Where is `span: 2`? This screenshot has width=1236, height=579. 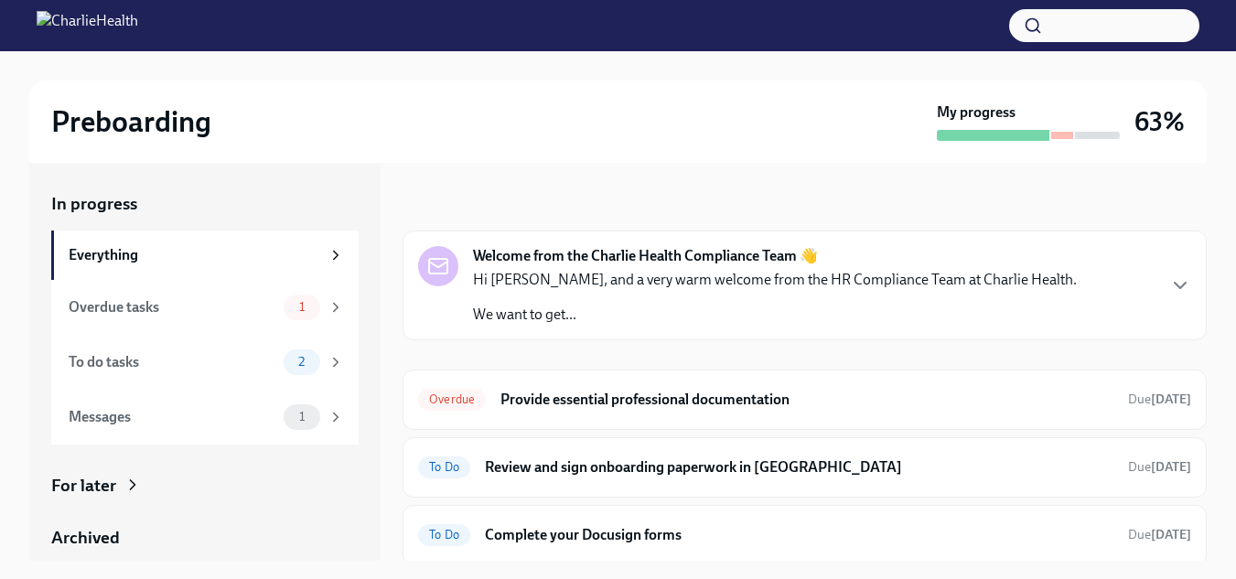
span: 2 is located at coordinates (301, 361).